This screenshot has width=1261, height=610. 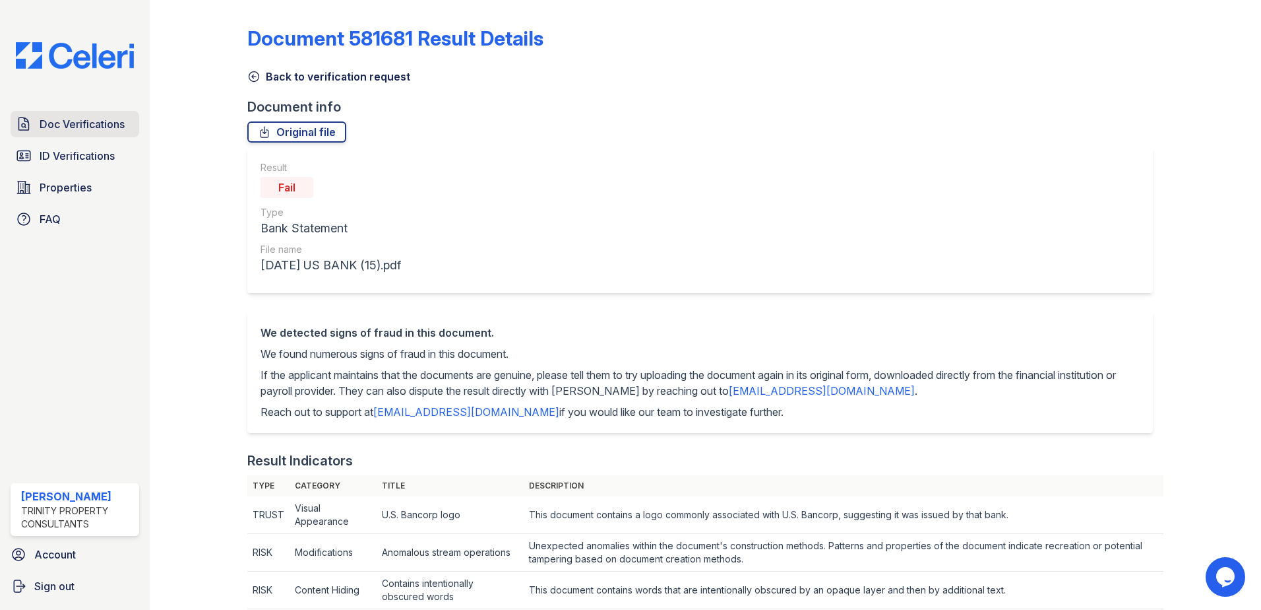 What do you see at coordinates (297, 132) in the screenshot?
I see `a: Original file` at bounding box center [297, 132].